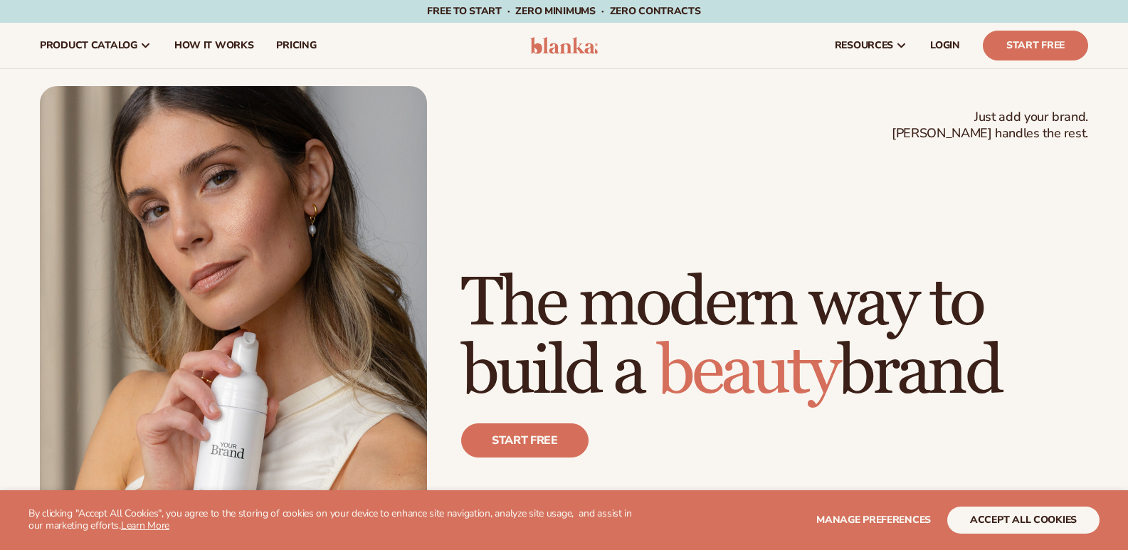 The image size is (1128, 550). Describe the element at coordinates (774, 338) in the screenshot. I see `h1: The modern way to build a brand` at that location.